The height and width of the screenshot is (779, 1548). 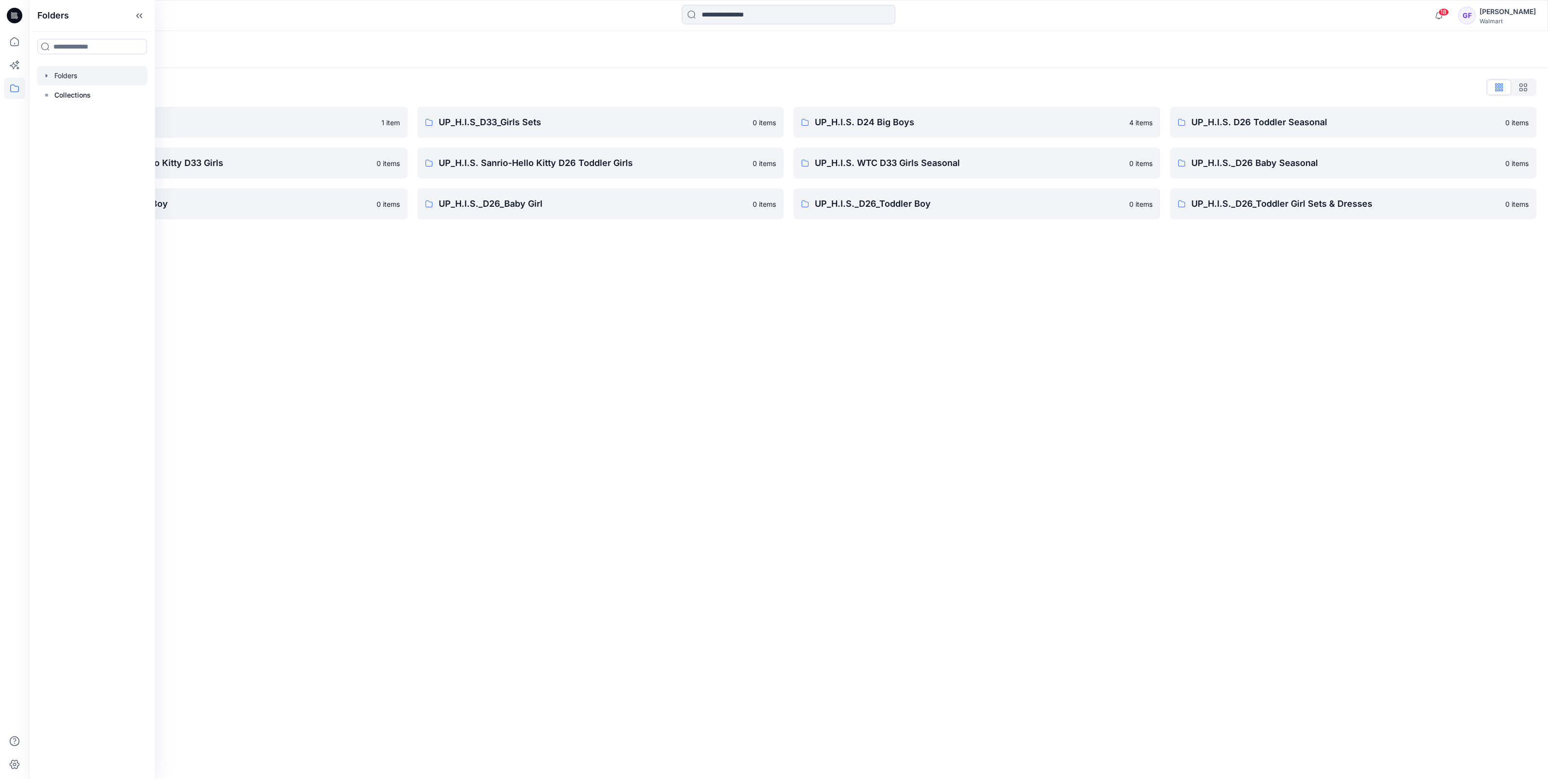 What do you see at coordinates (593, 204) in the screenshot?
I see `p: UP_H.I.S._D26_Baby Girl` at bounding box center [593, 204].